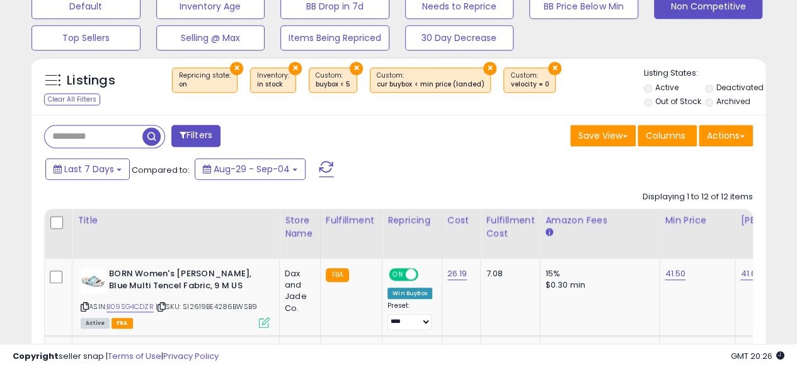 The height and width of the screenshot is (369, 797). What do you see at coordinates (273, 80) in the screenshot?
I see `span: Inventory :` at bounding box center [273, 80].